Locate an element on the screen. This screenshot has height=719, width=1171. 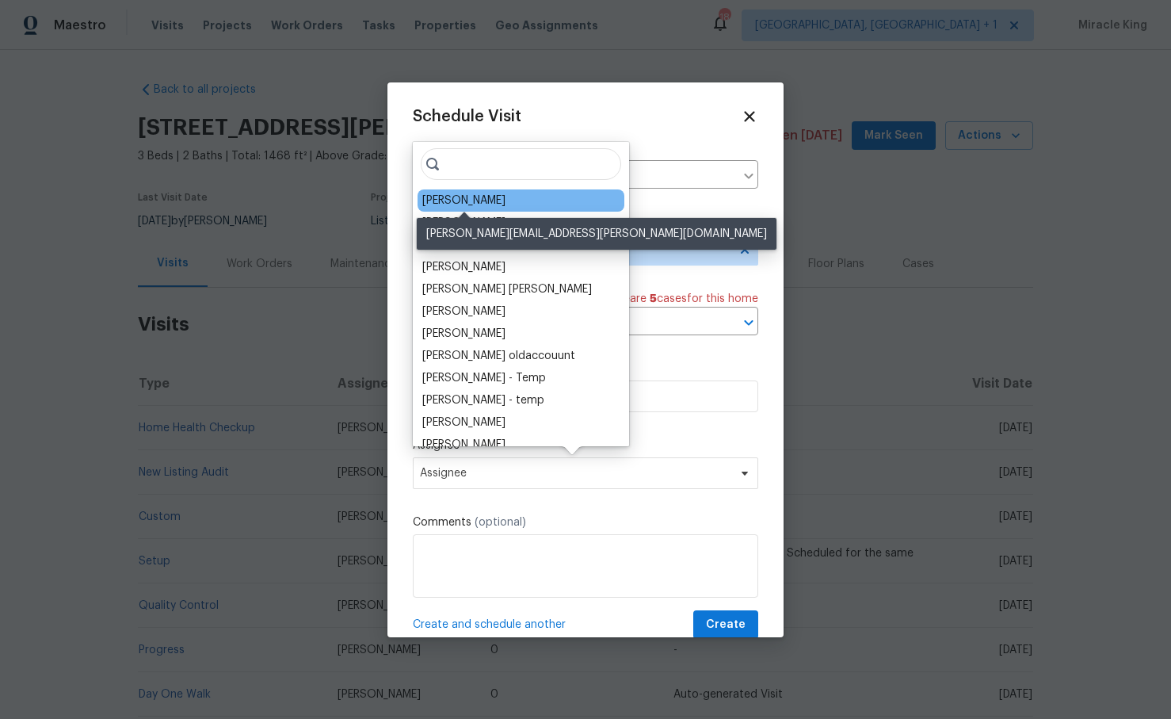
span: Assignee is located at coordinates (575, 473).